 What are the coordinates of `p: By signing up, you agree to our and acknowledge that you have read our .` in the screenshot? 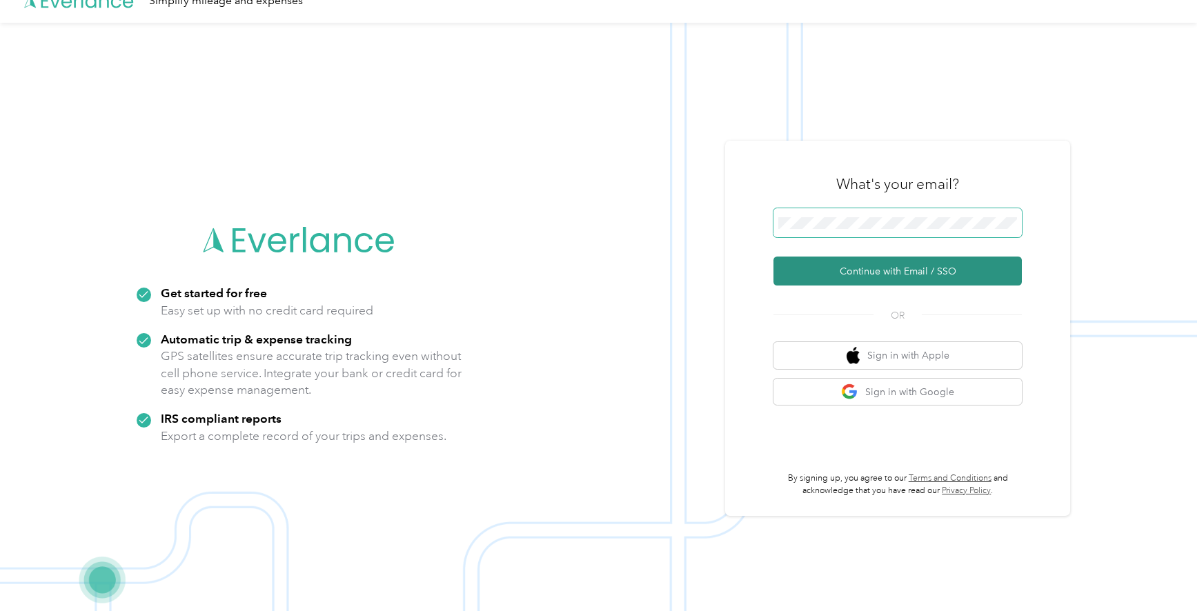 It's located at (898, 484).